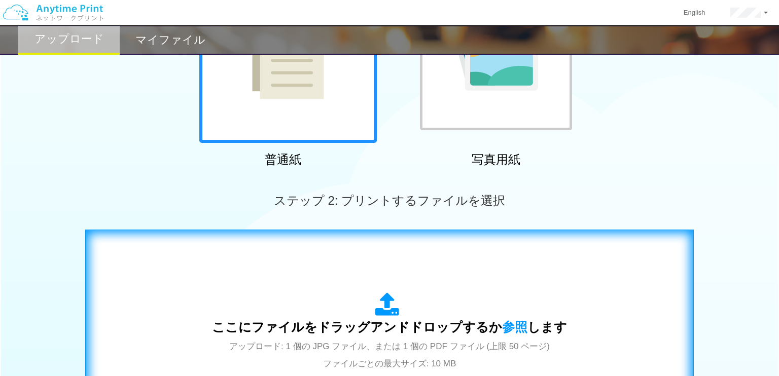 The width and height of the screenshot is (779, 376). I want to click on span: アップロード: 1 個の JPG ファイル、または 1 個の PDF ファイル (上限 50 ページ) ファイルごとの最大サイズ: 10 MB, so click(390, 355).